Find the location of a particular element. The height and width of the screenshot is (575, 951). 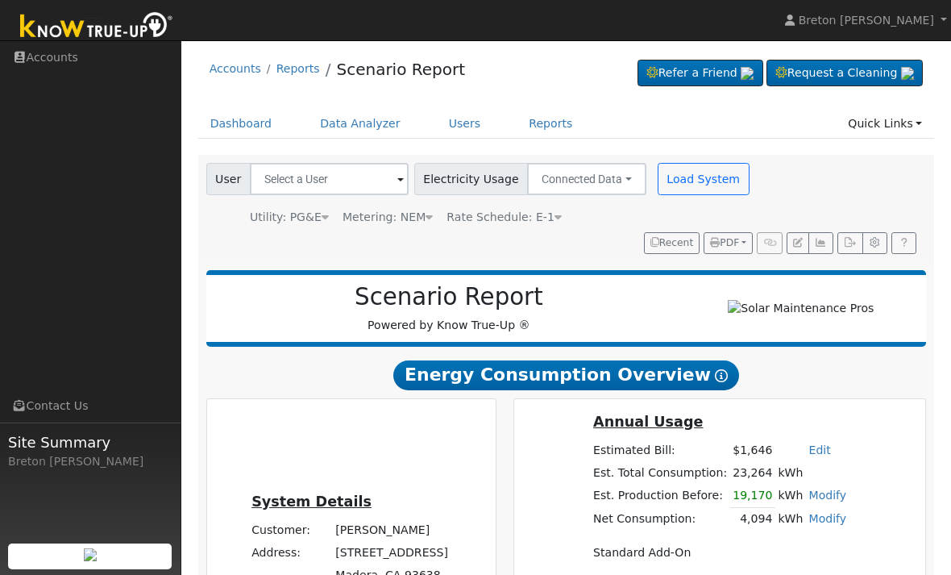

div: Powered by Know True-Up ® is located at coordinates (449, 308).